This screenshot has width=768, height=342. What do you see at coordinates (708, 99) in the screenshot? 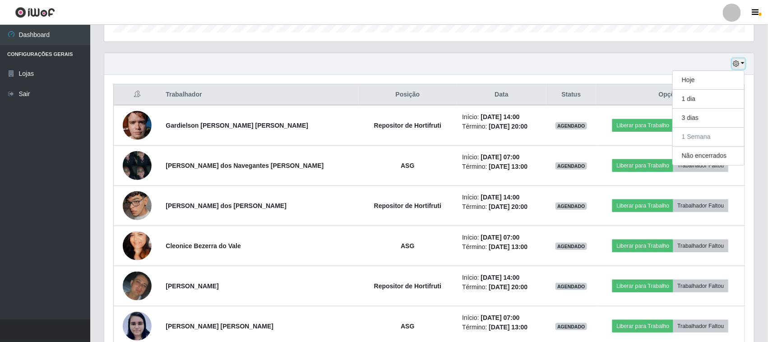
I see `button: 1 dia` at bounding box center [708, 99].